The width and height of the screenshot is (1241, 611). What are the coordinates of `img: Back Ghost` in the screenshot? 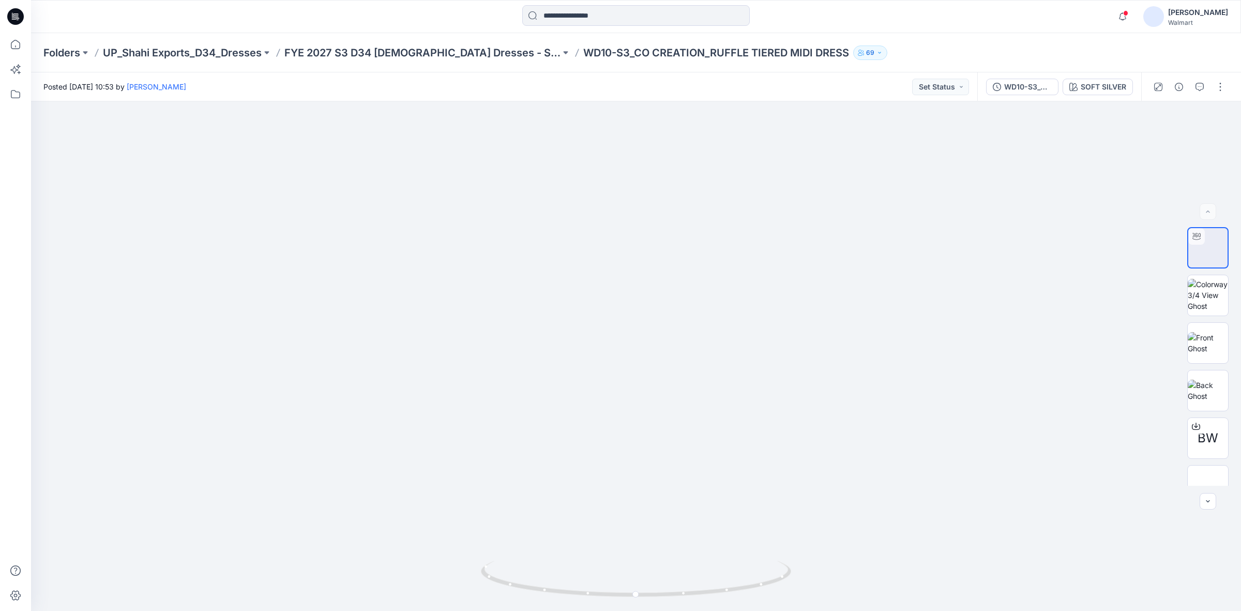 It's located at (1208, 390).